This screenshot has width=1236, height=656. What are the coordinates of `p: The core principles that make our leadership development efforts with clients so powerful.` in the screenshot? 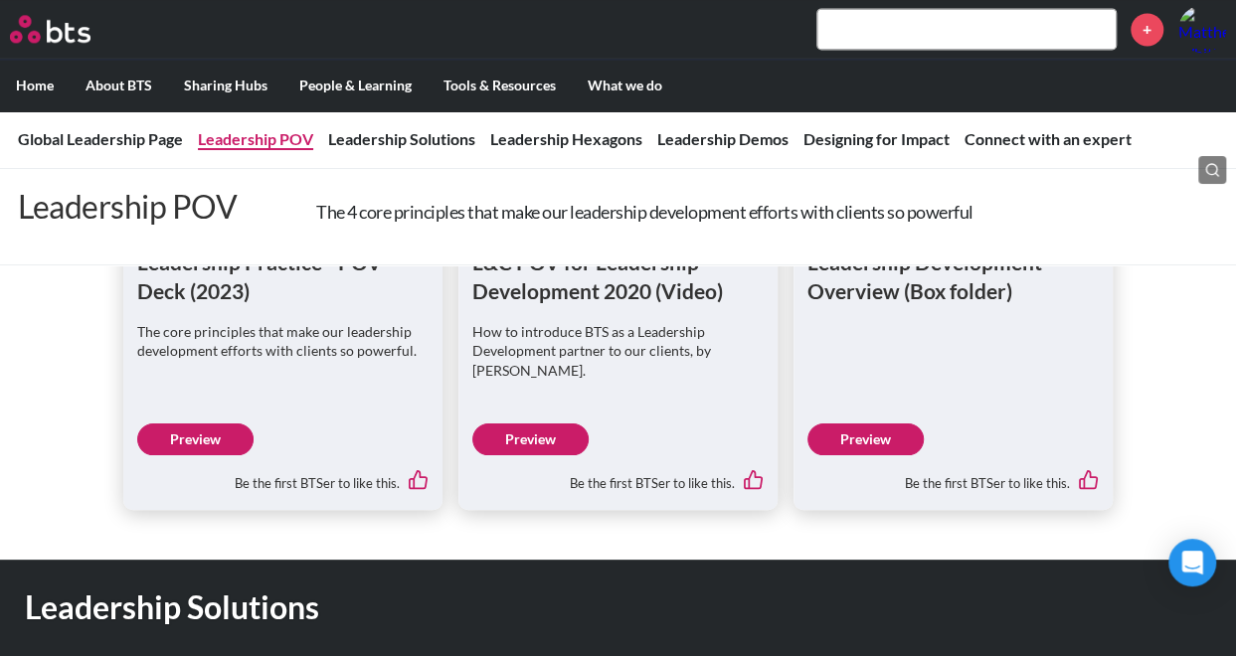 It's located at (282, 341).